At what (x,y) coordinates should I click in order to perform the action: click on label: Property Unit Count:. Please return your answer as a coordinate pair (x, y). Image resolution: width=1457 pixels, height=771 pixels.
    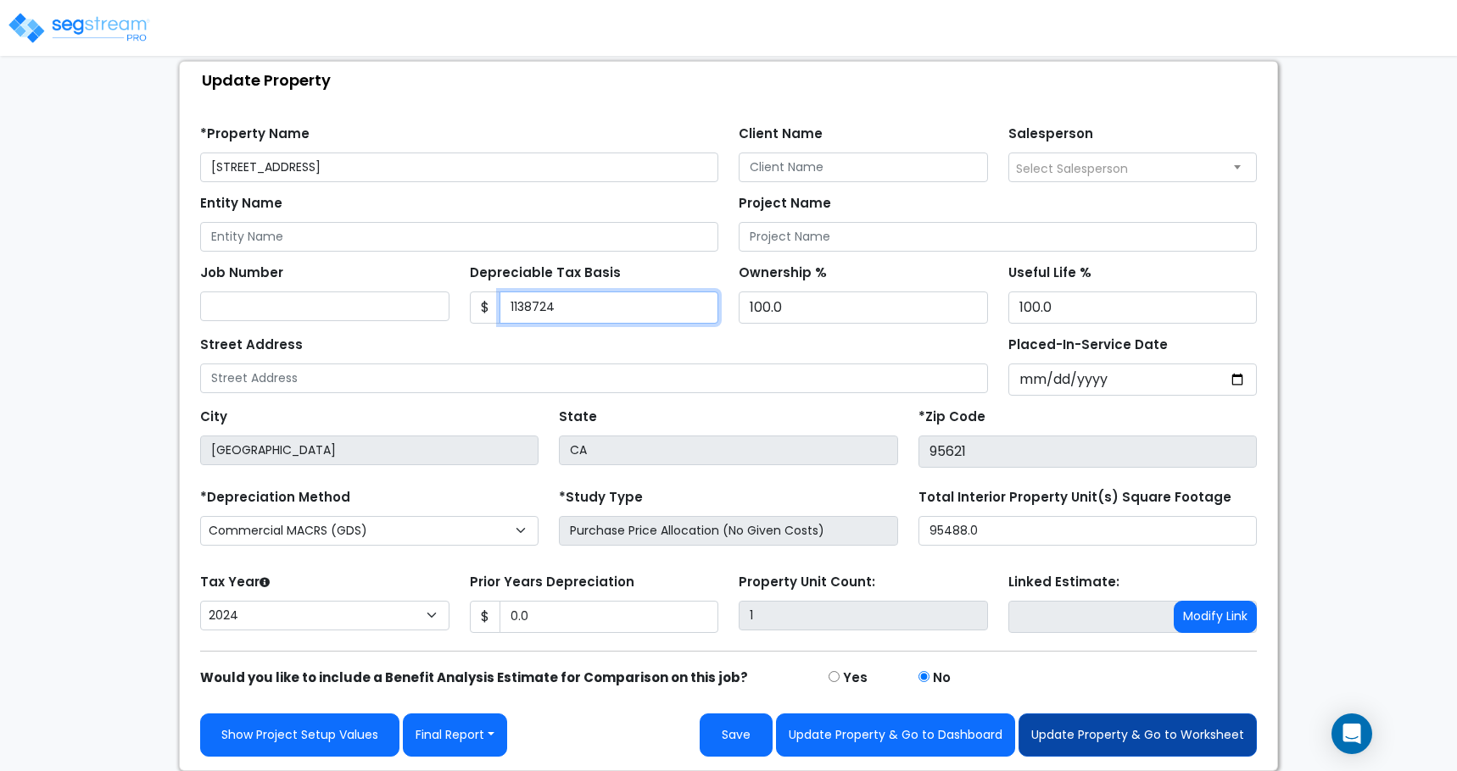
    Looking at the image, I should click on (806, 582).